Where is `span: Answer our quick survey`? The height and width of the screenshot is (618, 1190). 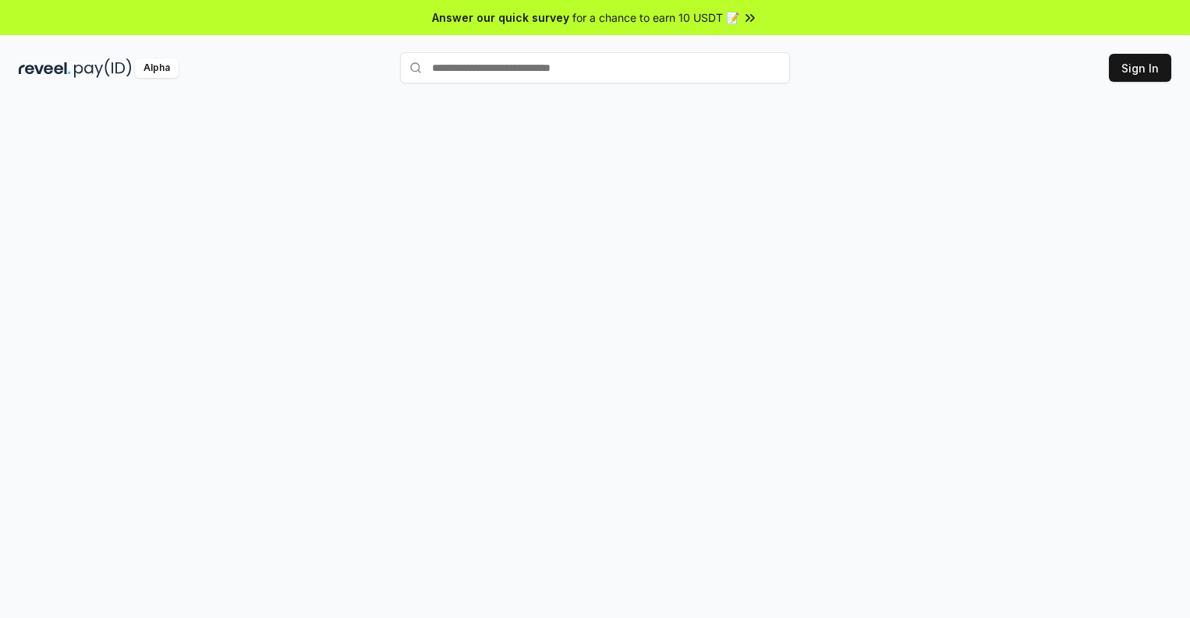 span: Answer our quick survey is located at coordinates (500, 17).